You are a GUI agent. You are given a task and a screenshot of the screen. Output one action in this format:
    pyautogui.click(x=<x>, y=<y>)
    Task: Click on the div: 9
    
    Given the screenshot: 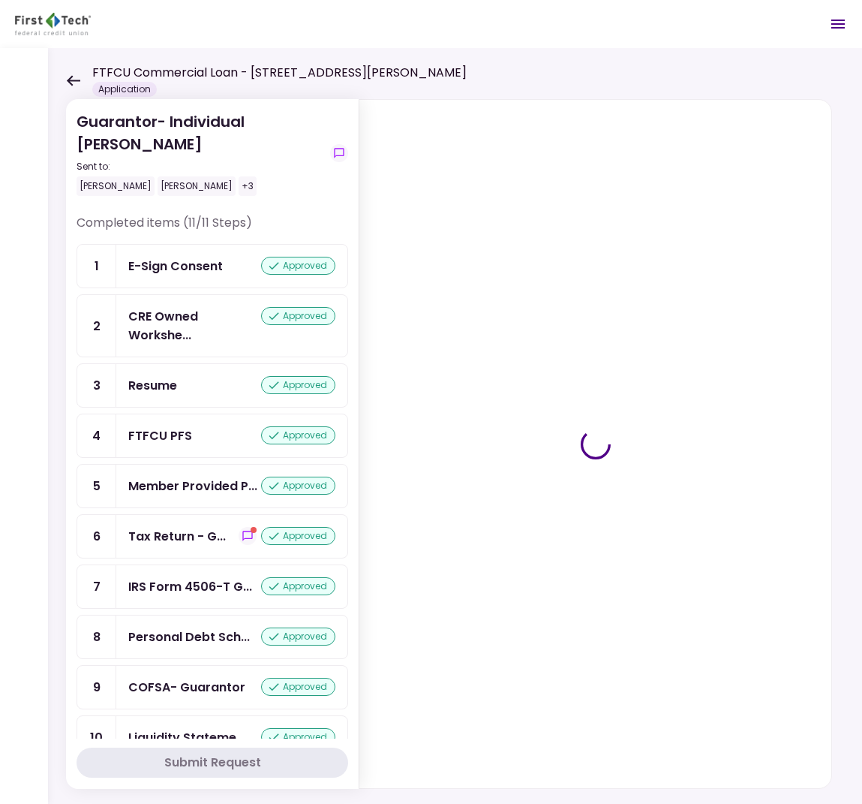 What is the action you would take?
    pyautogui.click(x=97, y=687)
    